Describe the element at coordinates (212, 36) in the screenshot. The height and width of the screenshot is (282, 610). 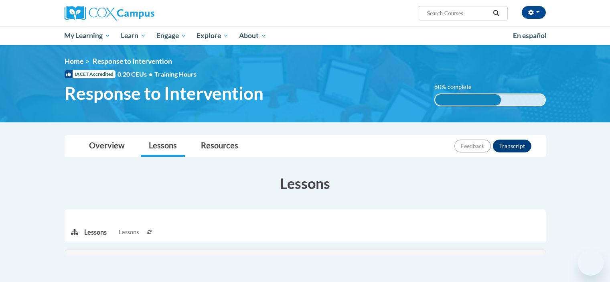
I see `span: Explore` at that location.